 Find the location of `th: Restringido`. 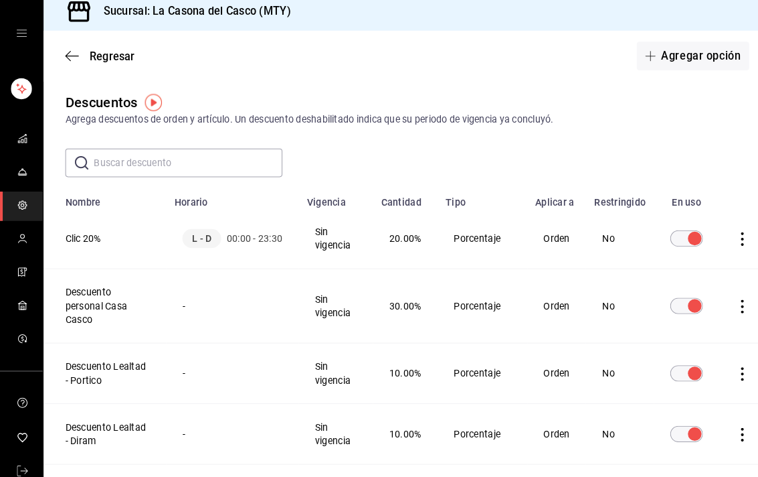

th: Restringido is located at coordinates (610, 202).